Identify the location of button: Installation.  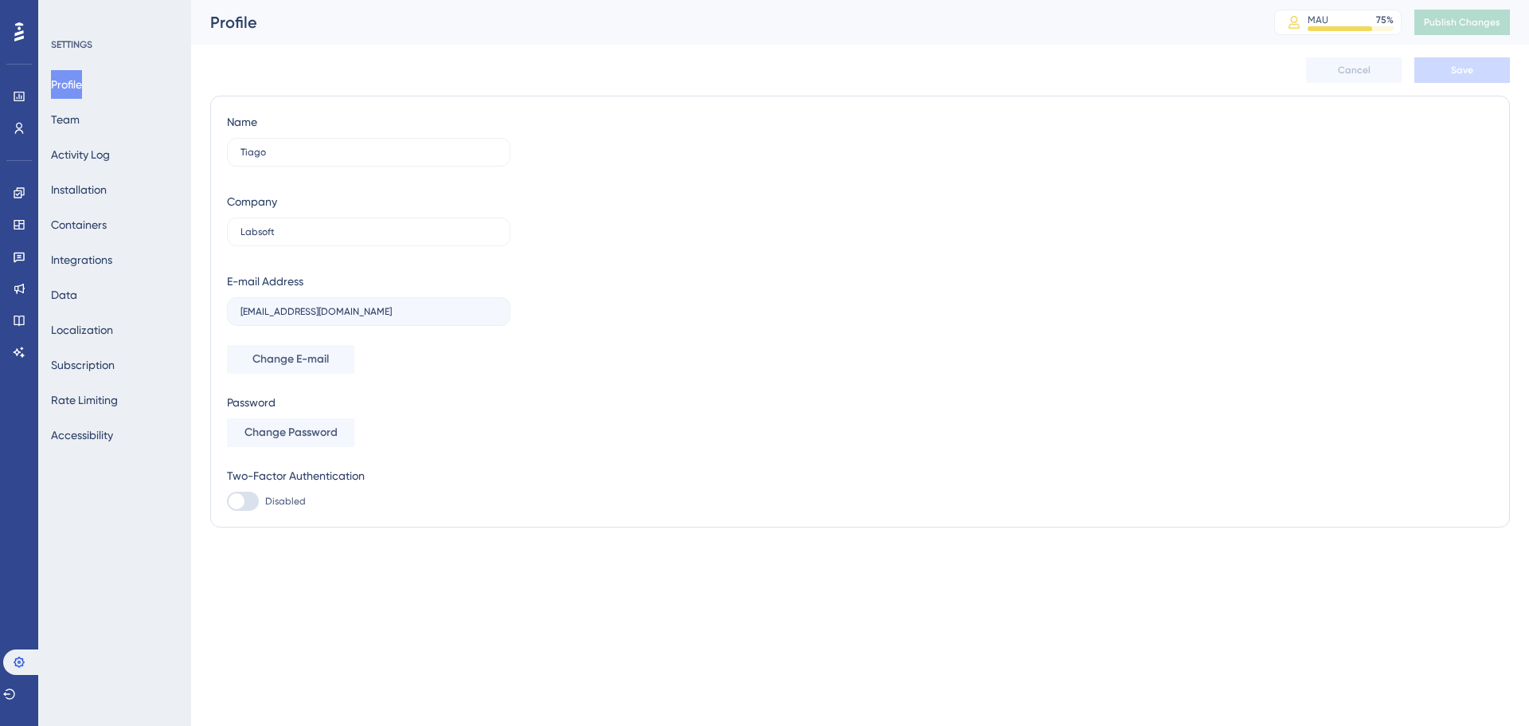
(79, 190).